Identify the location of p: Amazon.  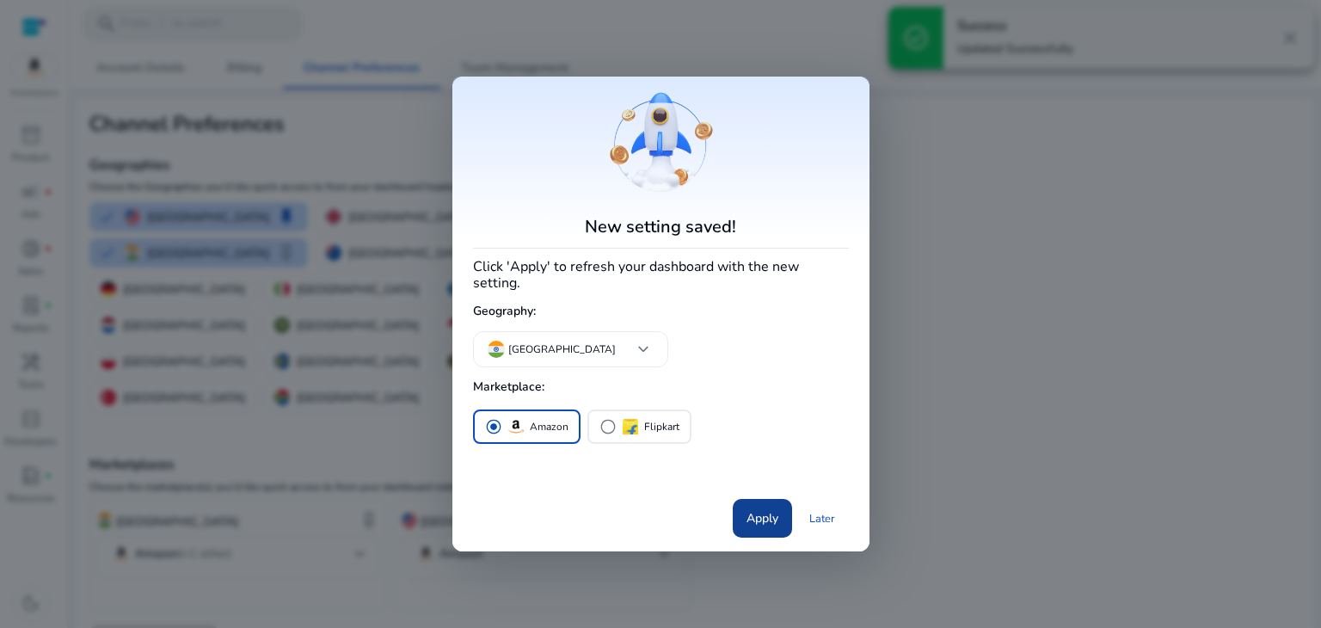
(549, 427).